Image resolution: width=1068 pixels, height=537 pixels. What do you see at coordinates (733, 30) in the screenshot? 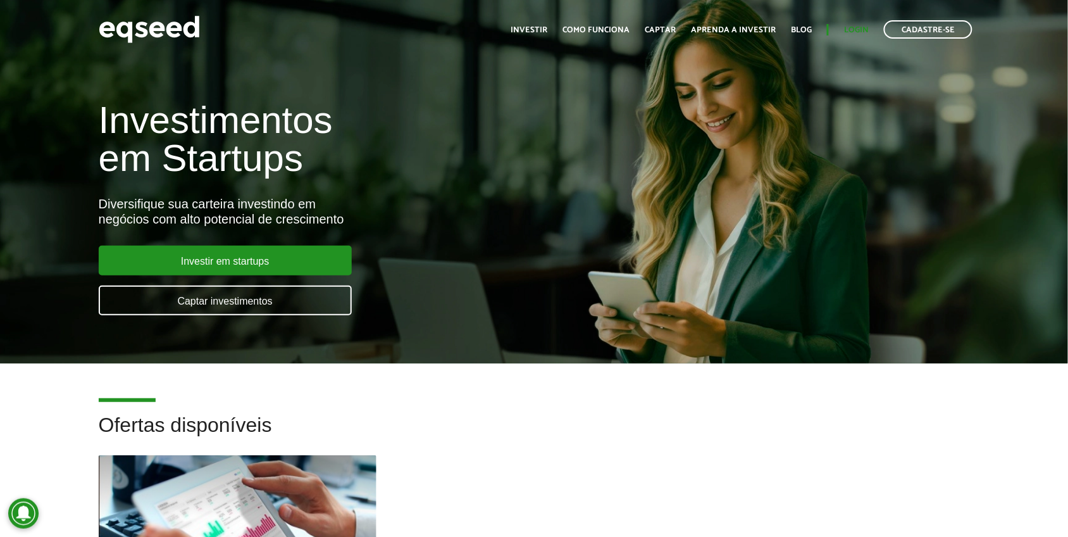
I see `a: Aprenda a investir` at bounding box center [733, 30].